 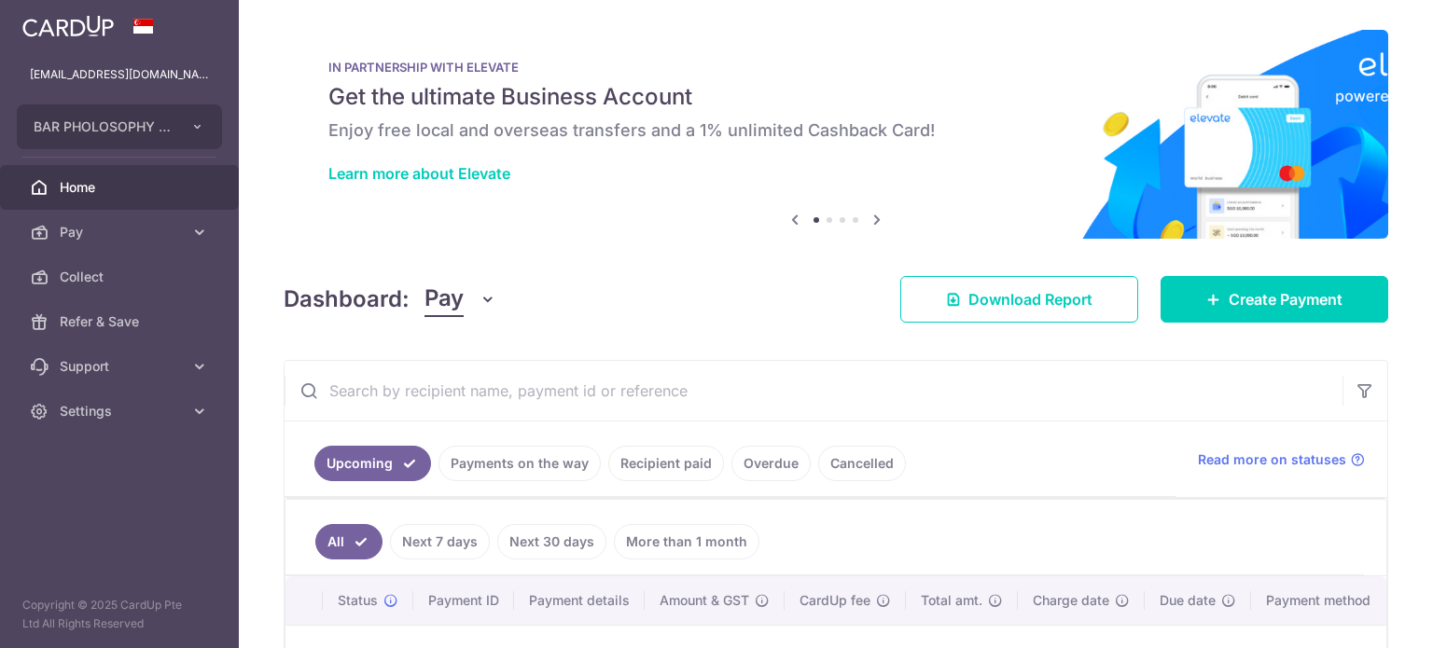 What do you see at coordinates (103, 127) in the screenshot?
I see `span: BAR PHOLOSOPHY PTE. LTD.` at bounding box center [103, 127].